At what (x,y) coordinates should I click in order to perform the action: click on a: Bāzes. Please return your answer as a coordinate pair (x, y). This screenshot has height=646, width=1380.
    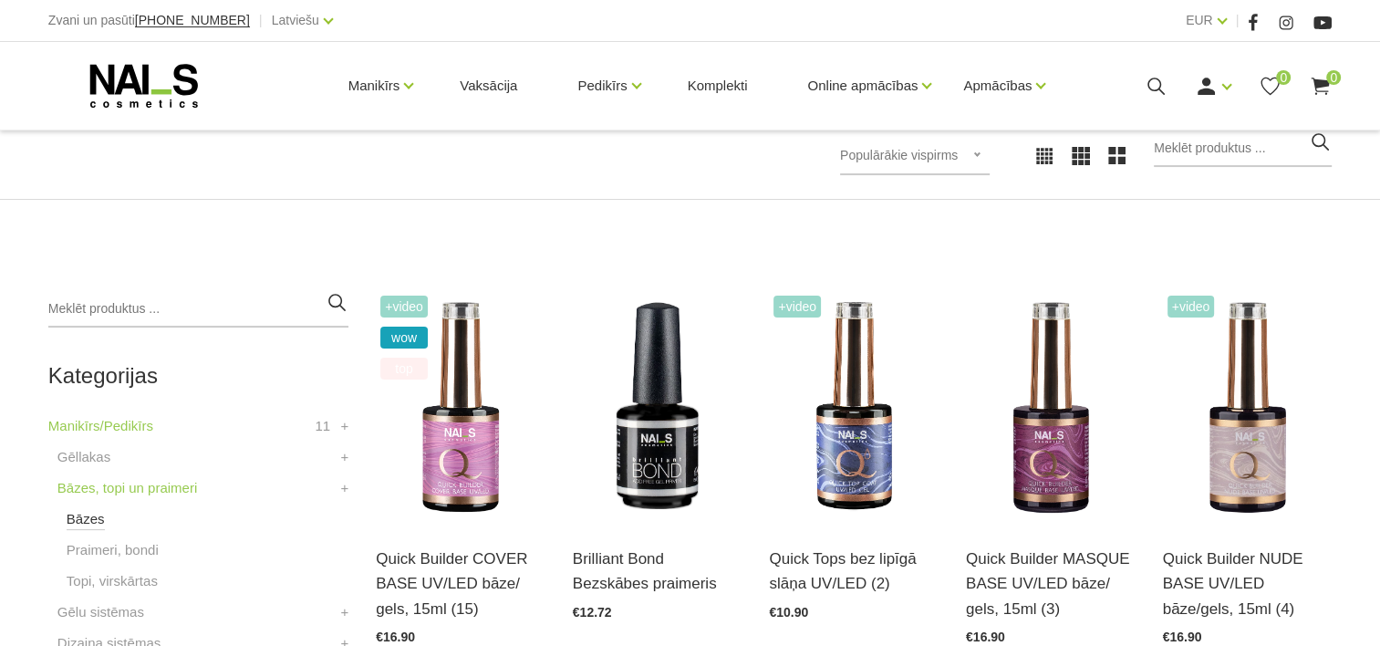
    Looking at the image, I should click on (86, 519).